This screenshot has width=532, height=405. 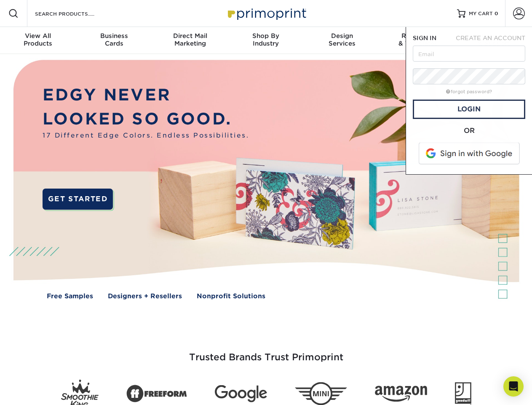 I want to click on p: EDGY NEVER, so click(x=146, y=95).